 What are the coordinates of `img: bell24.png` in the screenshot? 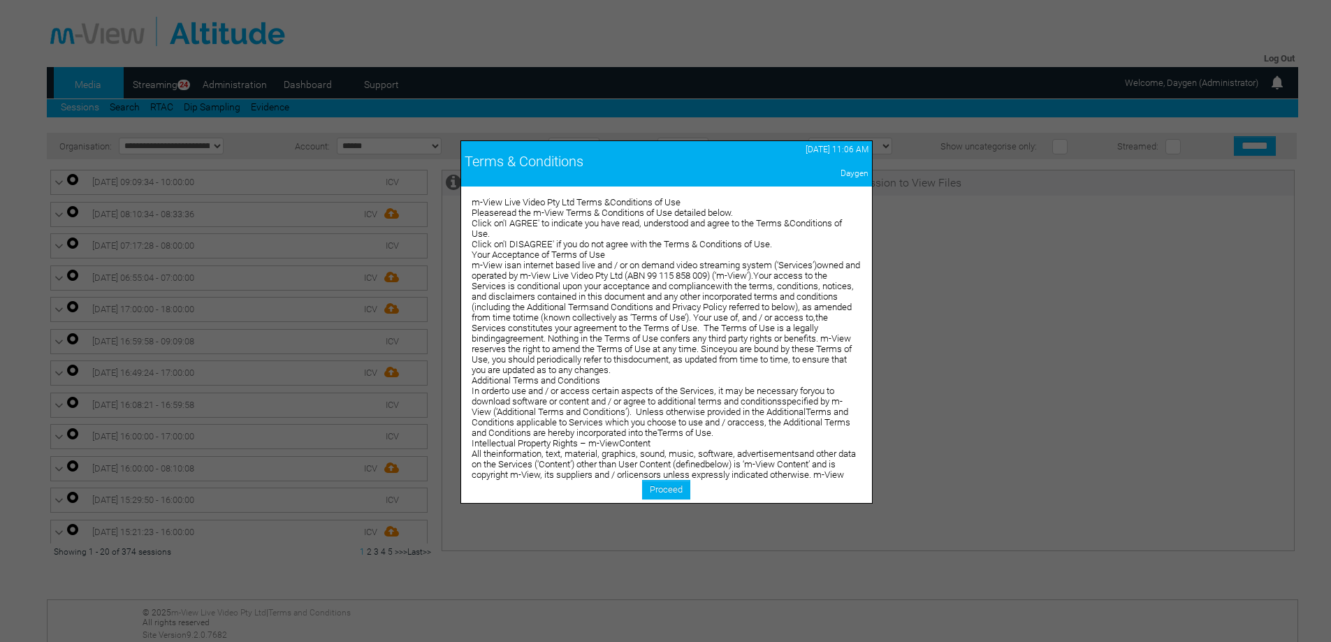 It's located at (1278, 82).